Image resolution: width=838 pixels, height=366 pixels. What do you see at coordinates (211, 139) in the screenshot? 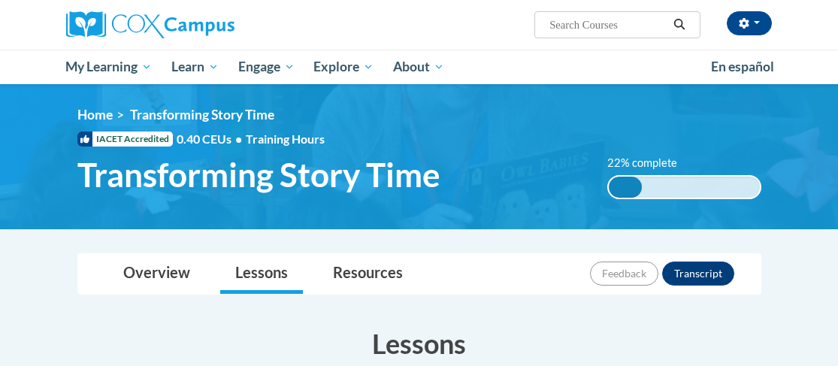
I see `span: 0.40 CEUs` at bounding box center [211, 139].